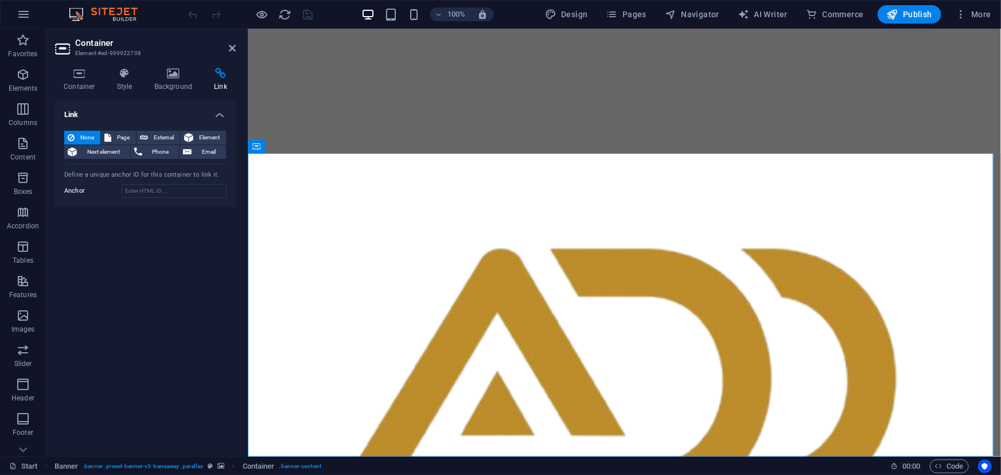  What do you see at coordinates (81, 80) in the screenshot?
I see `h4: Container` at bounding box center [81, 80].